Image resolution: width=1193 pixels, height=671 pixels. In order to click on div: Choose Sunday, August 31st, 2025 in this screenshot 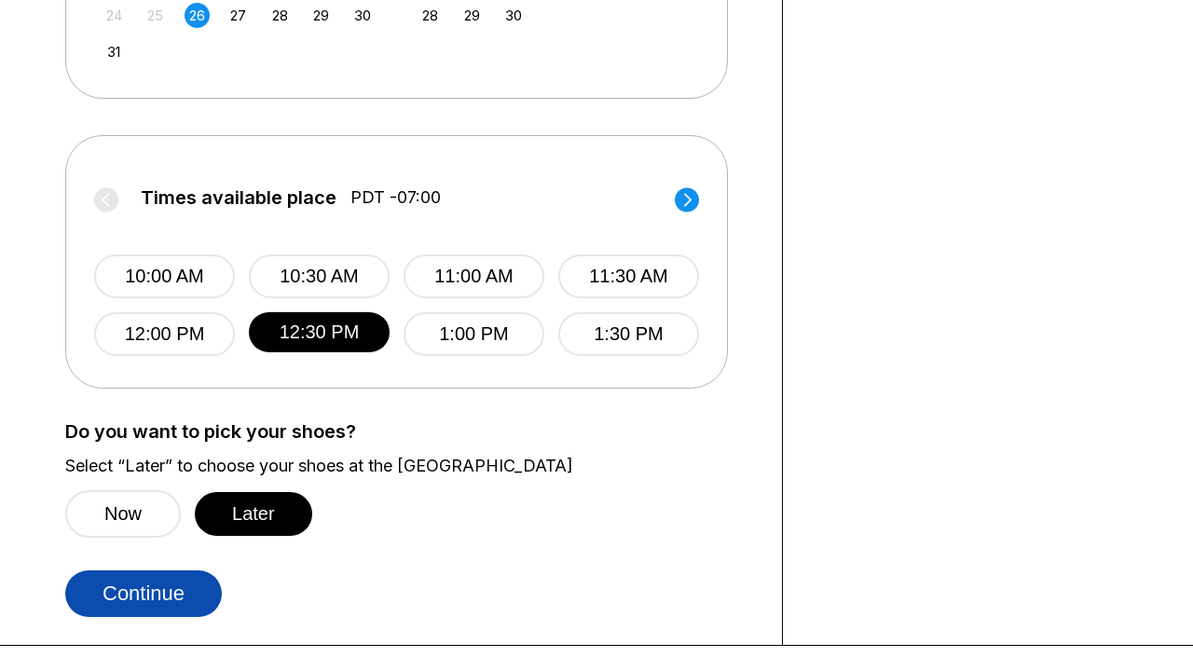, I will do `click(114, 51)`.